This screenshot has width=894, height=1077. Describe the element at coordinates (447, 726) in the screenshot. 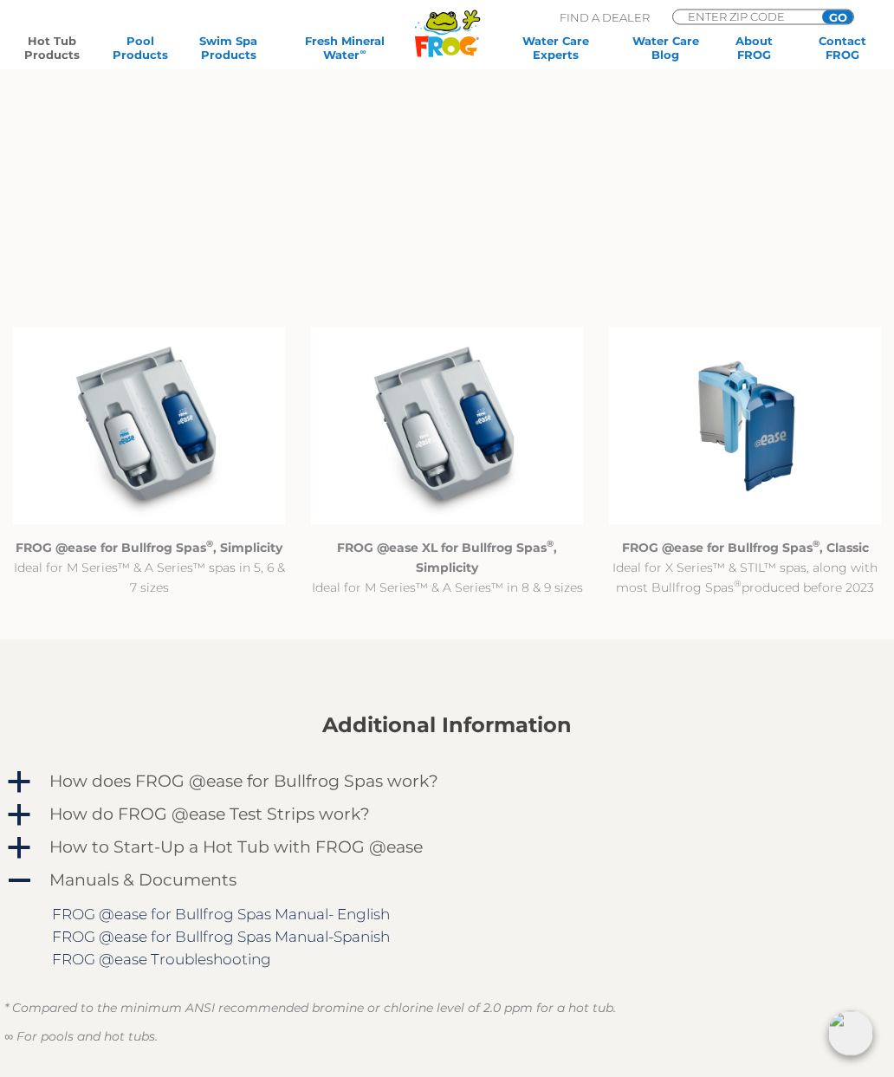

I see `h2: Additional Information` at that location.